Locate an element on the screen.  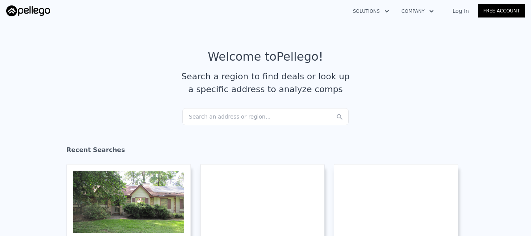
div: Recent Searches is located at coordinates (265, 151).